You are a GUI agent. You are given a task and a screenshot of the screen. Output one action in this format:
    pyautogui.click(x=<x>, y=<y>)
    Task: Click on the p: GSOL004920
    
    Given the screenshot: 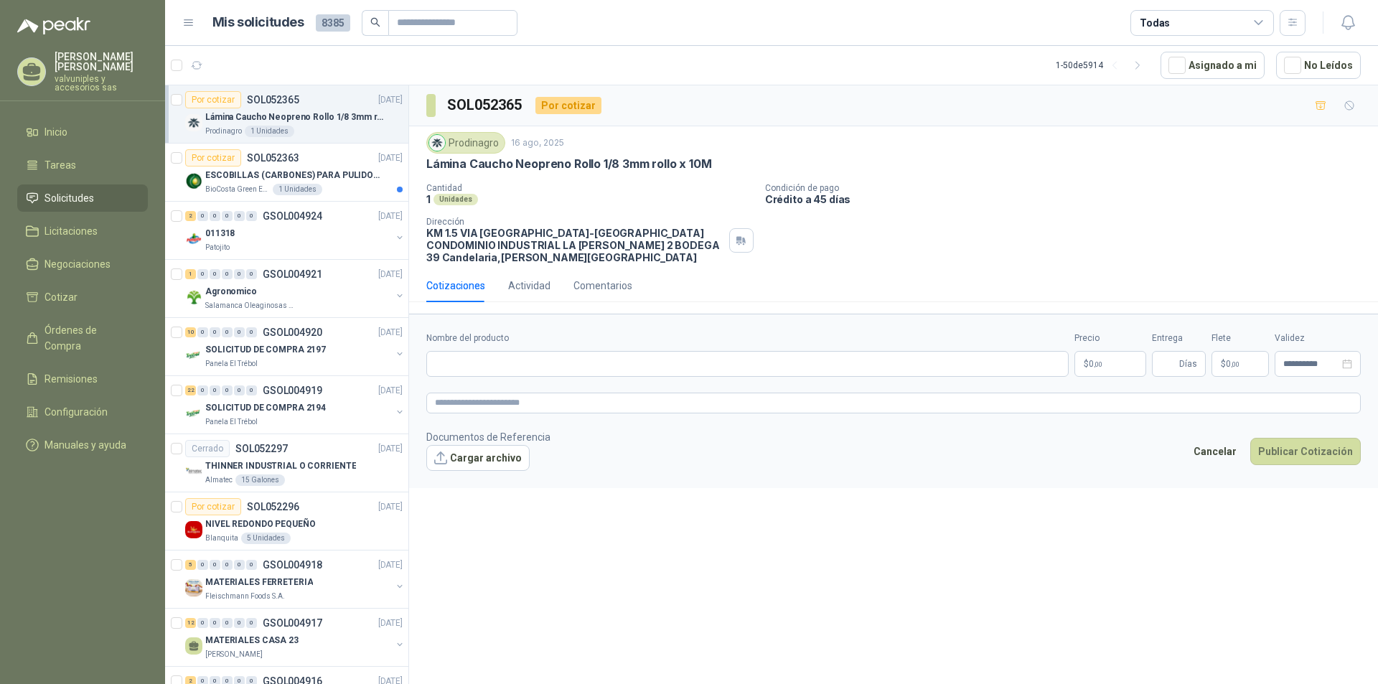 What is the action you would take?
    pyautogui.click(x=292, y=332)
    